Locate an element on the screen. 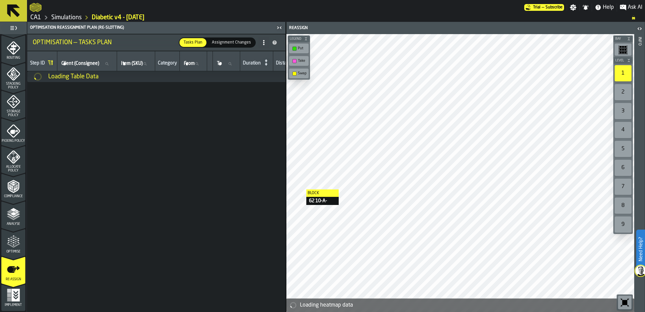 This screenshot has height=312, width=645. div: Optimisation — Tasks Plan is located at coordinates (106, 43).